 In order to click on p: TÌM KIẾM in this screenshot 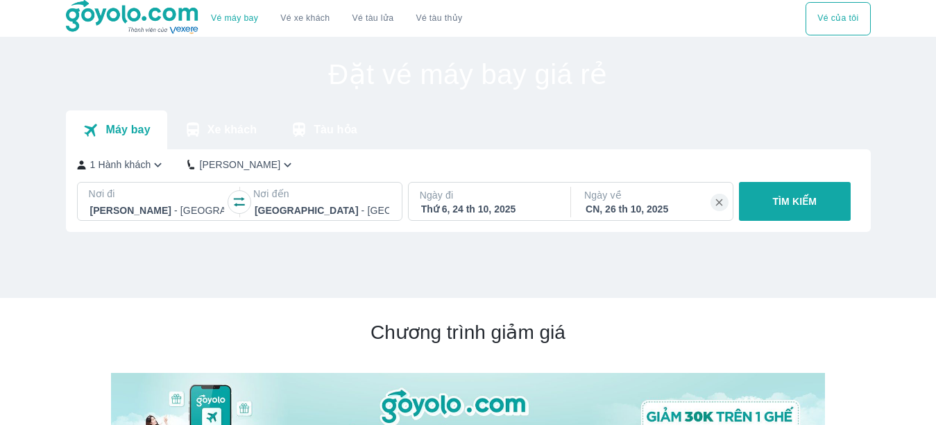, I will do `click(795, 201)`.